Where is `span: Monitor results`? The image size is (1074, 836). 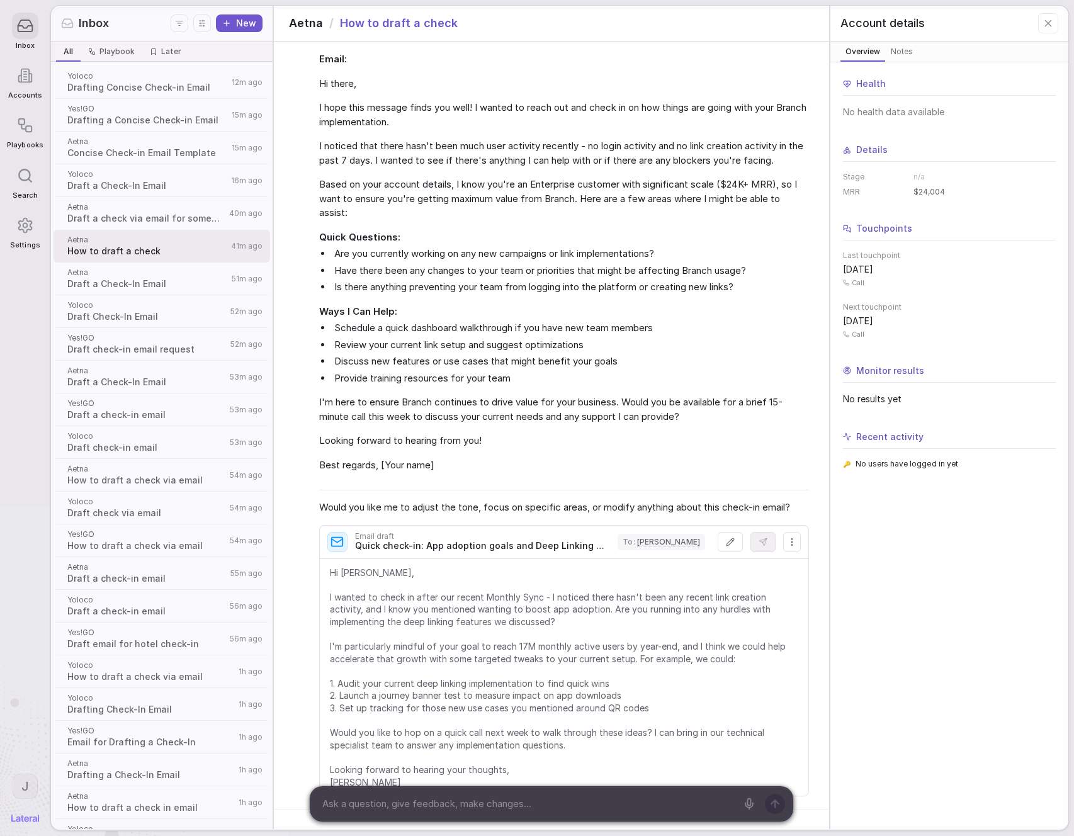 span: Monitor results is located at coordinates (890, 371).